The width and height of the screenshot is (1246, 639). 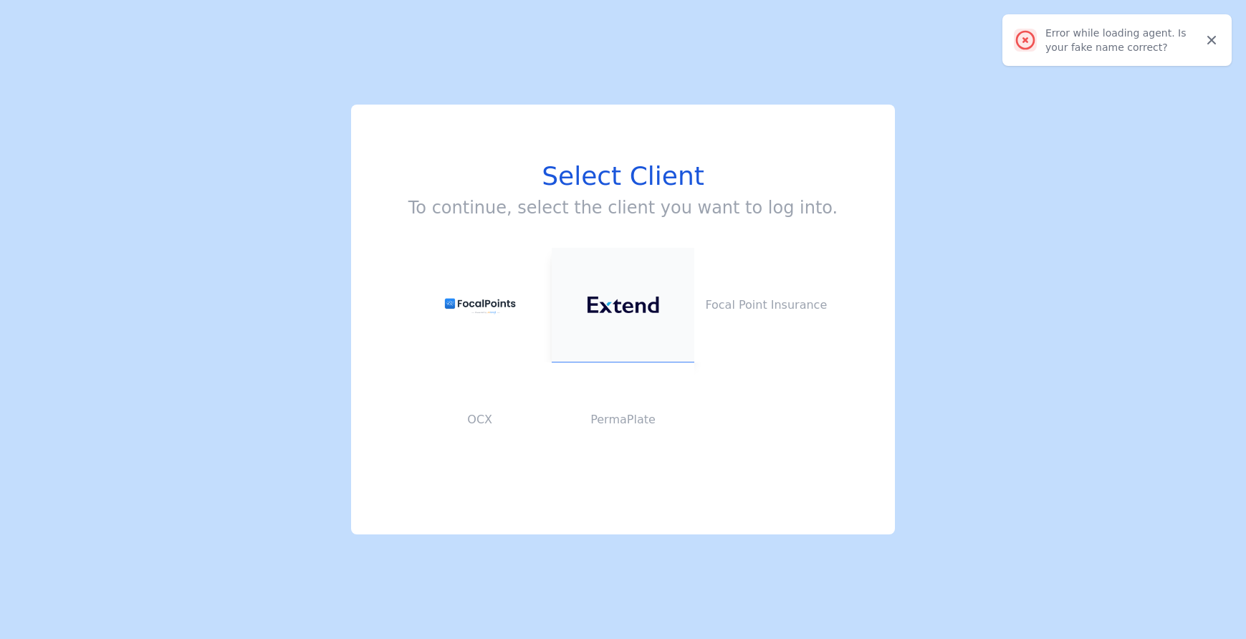 I want to click on p: OCX, so click(x=480, y=420).